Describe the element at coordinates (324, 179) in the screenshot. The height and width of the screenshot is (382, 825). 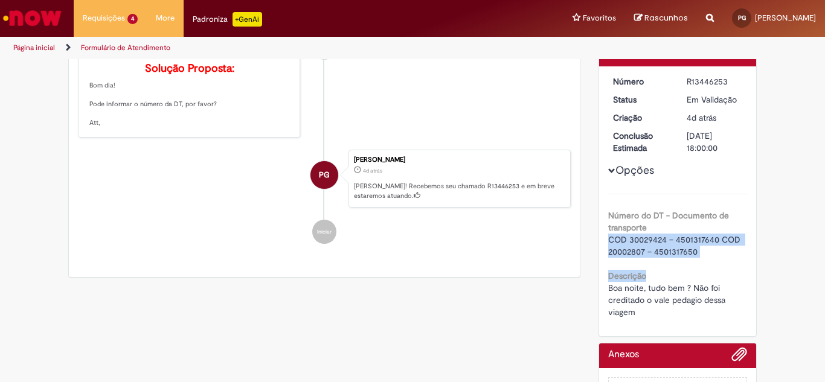
I see `li: PEDRO GONDOLO` at that location.